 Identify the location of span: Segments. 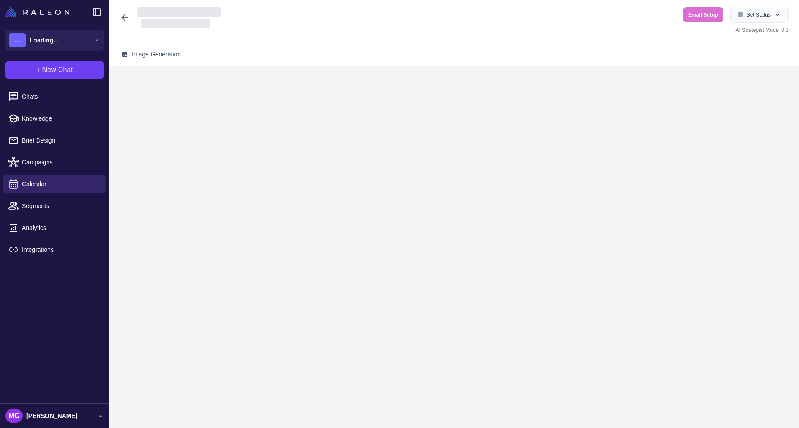
(60, 206).